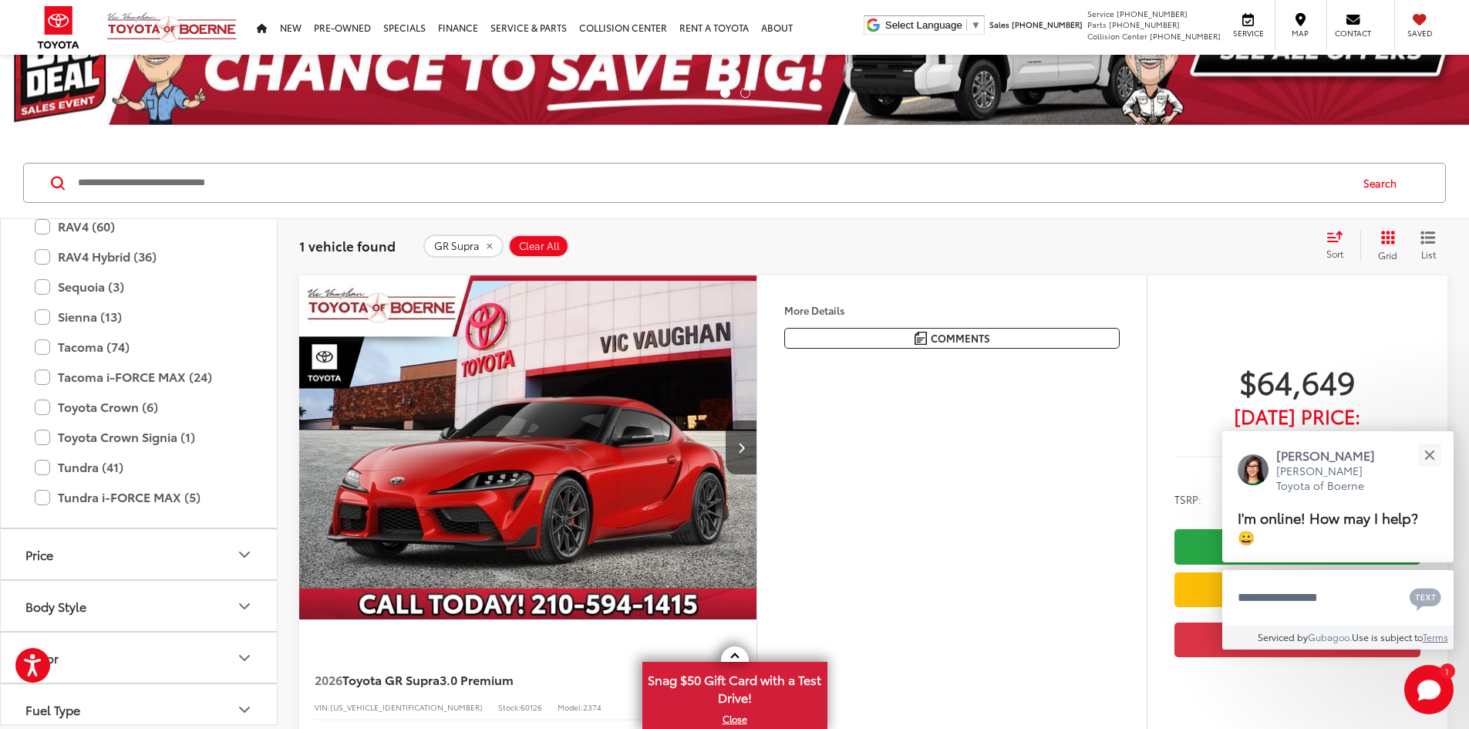 The width and height of the screenshot is (1469, 729). I want to click on svg: Start Chat, so click(1429, 689).